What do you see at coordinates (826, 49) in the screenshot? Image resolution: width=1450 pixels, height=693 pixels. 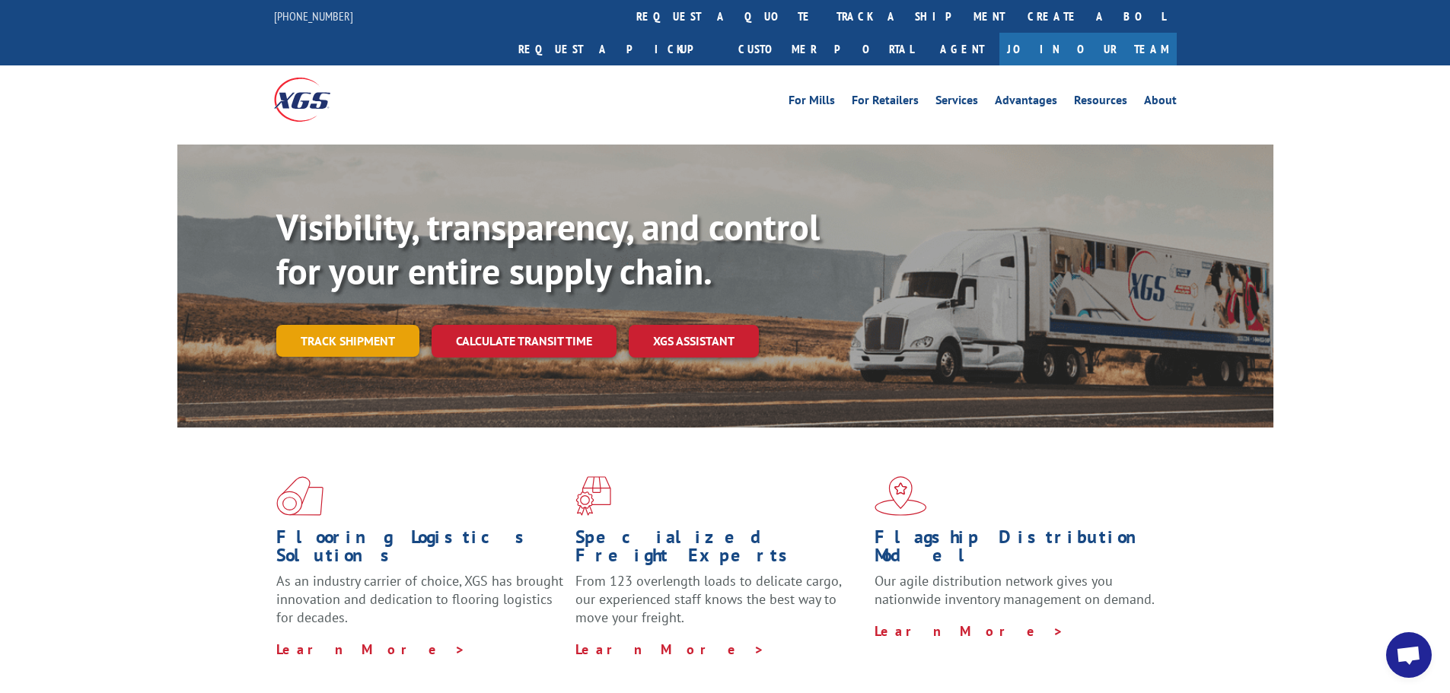 I see `a: Customer Portal` at bounding box center [826, 49].